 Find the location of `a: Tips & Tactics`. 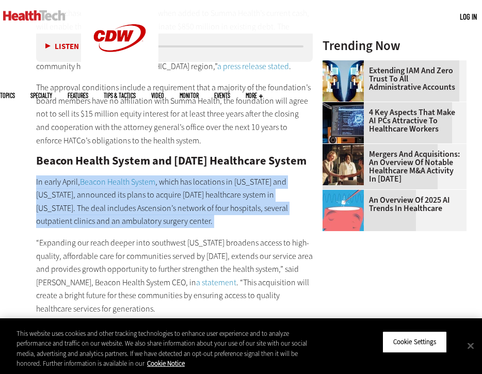

a: Tips & Tactics is located at coordinates (120, 95).